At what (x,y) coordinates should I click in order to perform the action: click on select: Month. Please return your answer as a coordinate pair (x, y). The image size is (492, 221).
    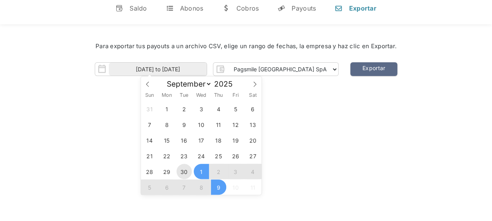
    Looking at the image, I should click on (187, 84).